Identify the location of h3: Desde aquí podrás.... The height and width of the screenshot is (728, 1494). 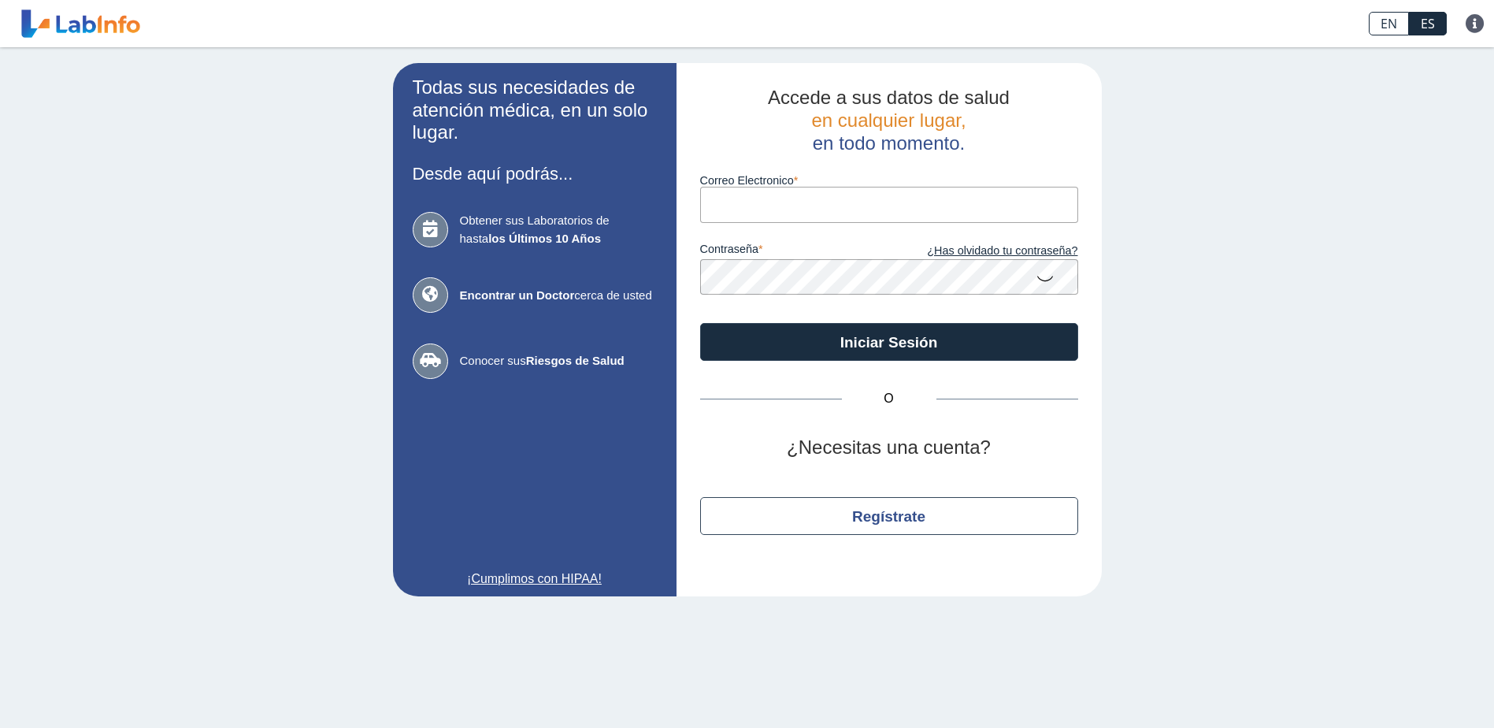
(535, 173).